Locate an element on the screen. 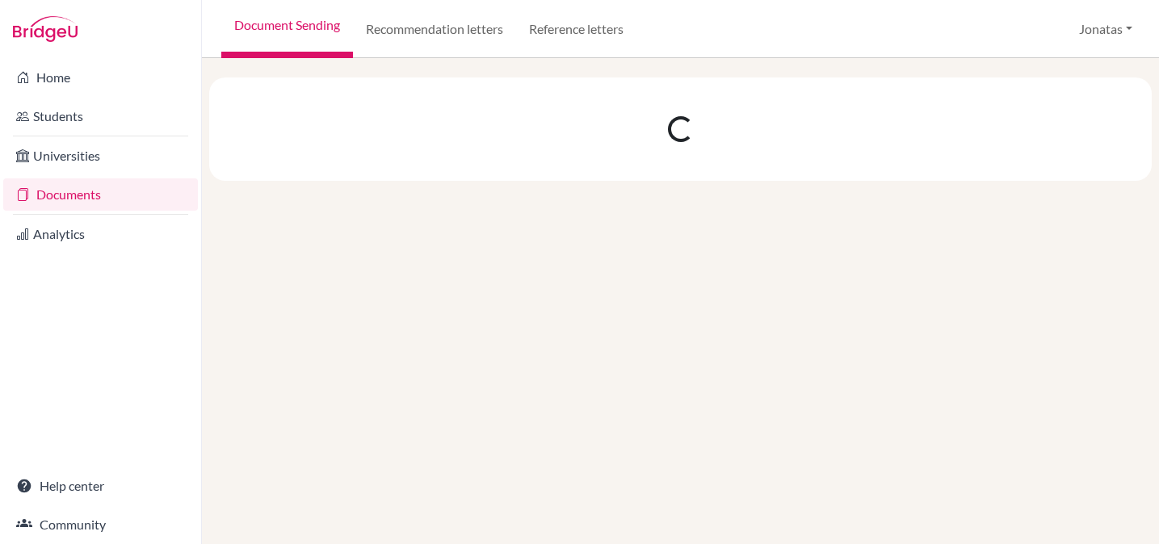  img: Bridge-U is located at coordinates (45, 29).